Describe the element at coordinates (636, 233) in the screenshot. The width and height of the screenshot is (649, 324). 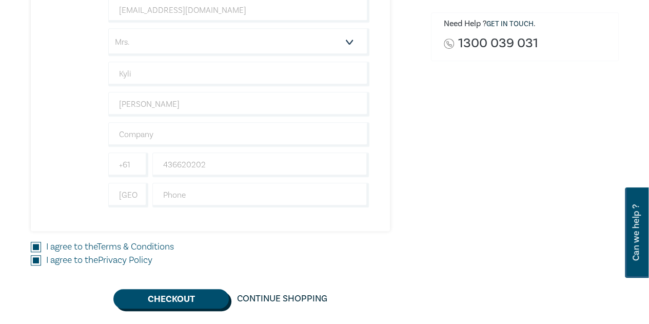
I see `span: Can we help ?` at that location.